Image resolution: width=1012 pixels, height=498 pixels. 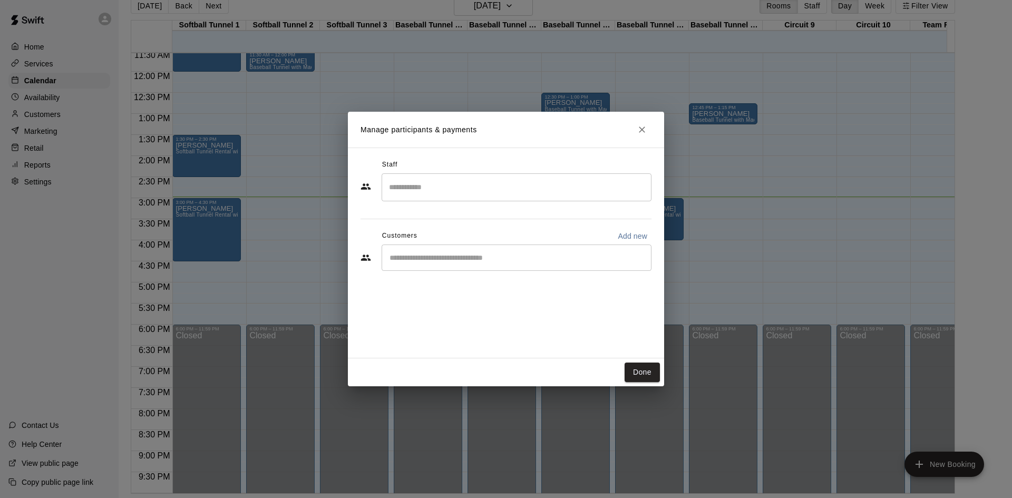 What do you see at coordinates (366, 258) in the screenshot?
I see `svg: Customers` at bounding box center [366, 258].